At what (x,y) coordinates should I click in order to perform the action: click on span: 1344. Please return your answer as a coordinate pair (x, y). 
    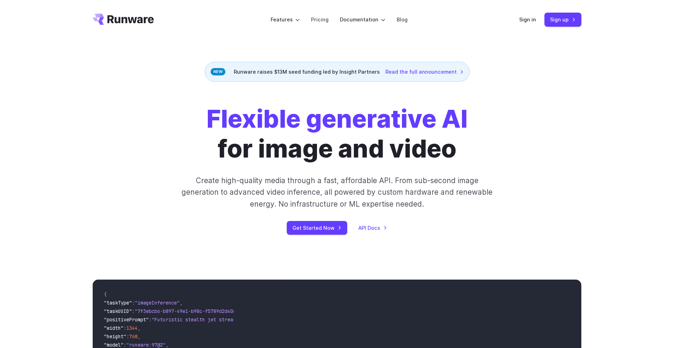
    Looking at the image, I should click on (132, 328).